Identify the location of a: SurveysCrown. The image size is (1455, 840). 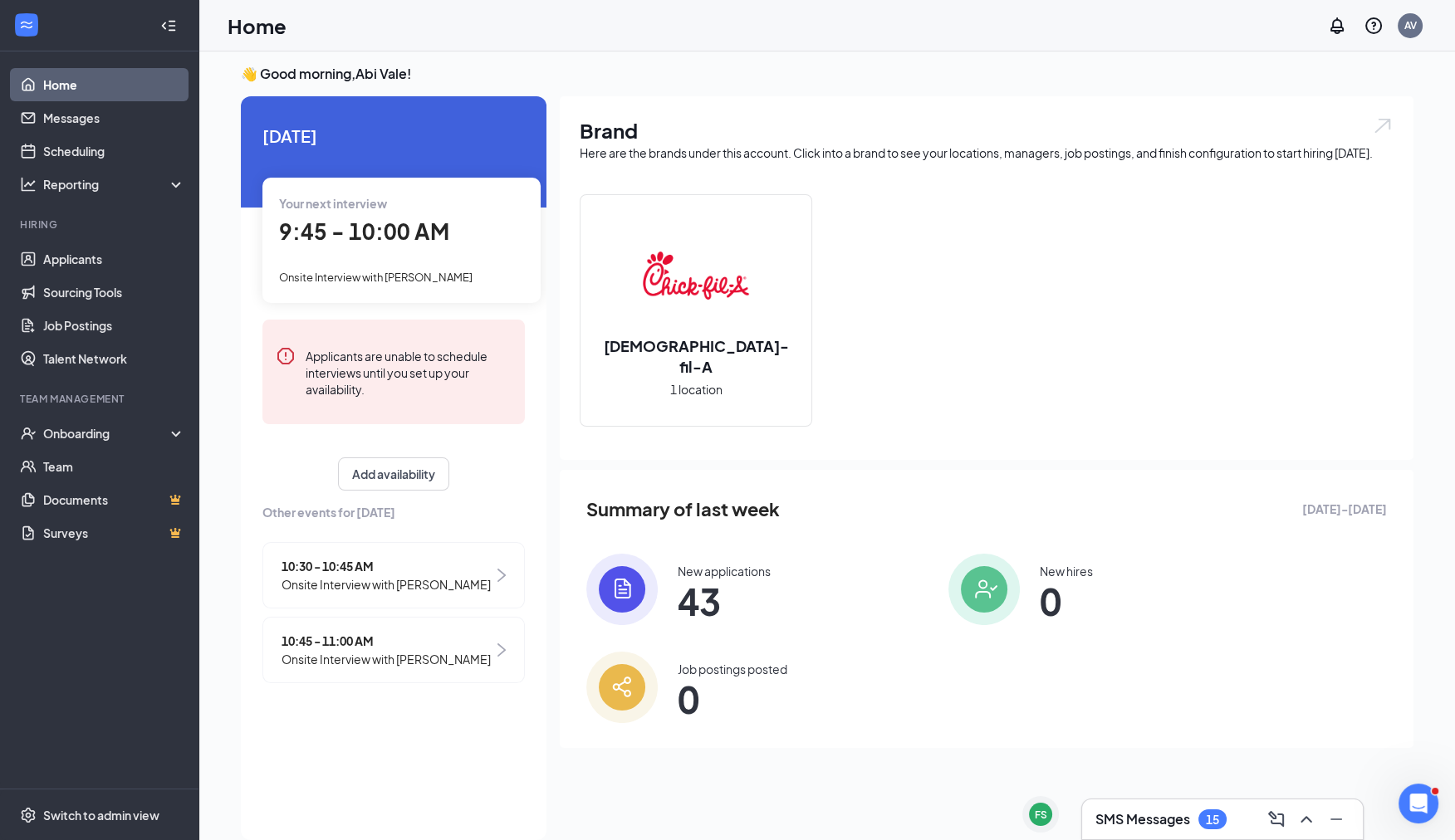
(114, 534).